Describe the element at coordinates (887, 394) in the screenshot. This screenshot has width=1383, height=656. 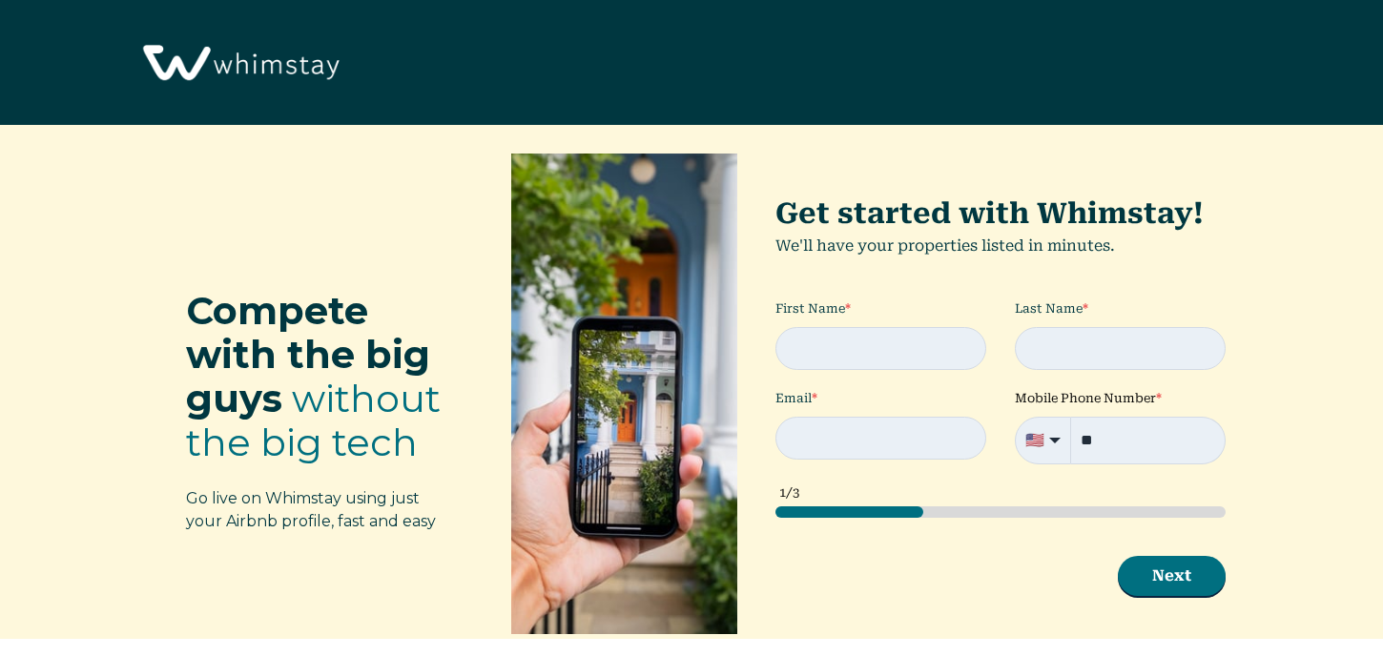
I see `form: HubSpot Form` at that location.